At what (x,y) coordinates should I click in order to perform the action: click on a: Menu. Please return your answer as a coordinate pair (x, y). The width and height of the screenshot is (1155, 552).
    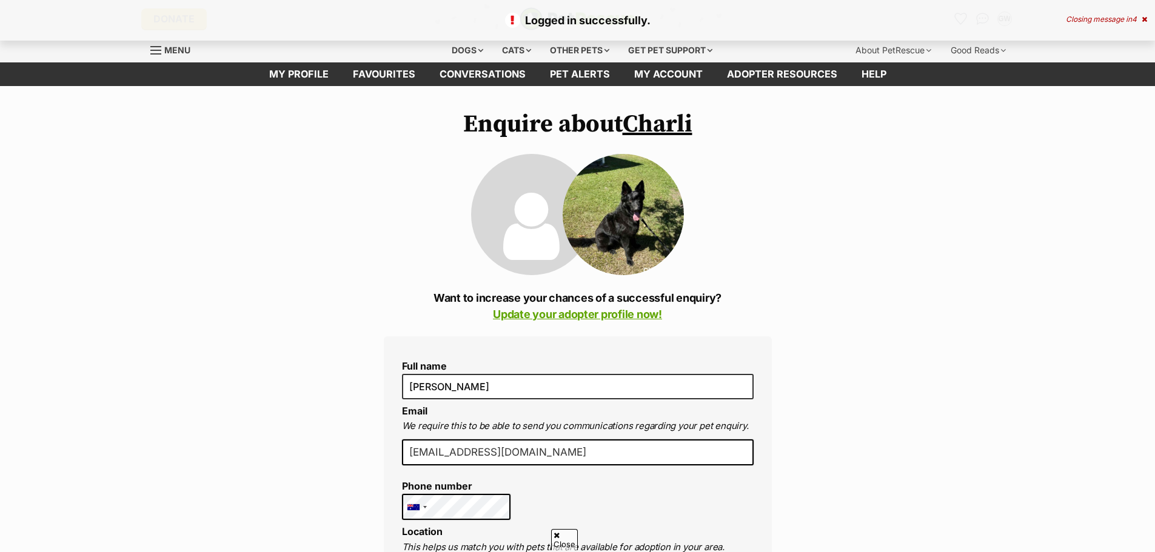
    Looking at the image, I should click on (175, 49).